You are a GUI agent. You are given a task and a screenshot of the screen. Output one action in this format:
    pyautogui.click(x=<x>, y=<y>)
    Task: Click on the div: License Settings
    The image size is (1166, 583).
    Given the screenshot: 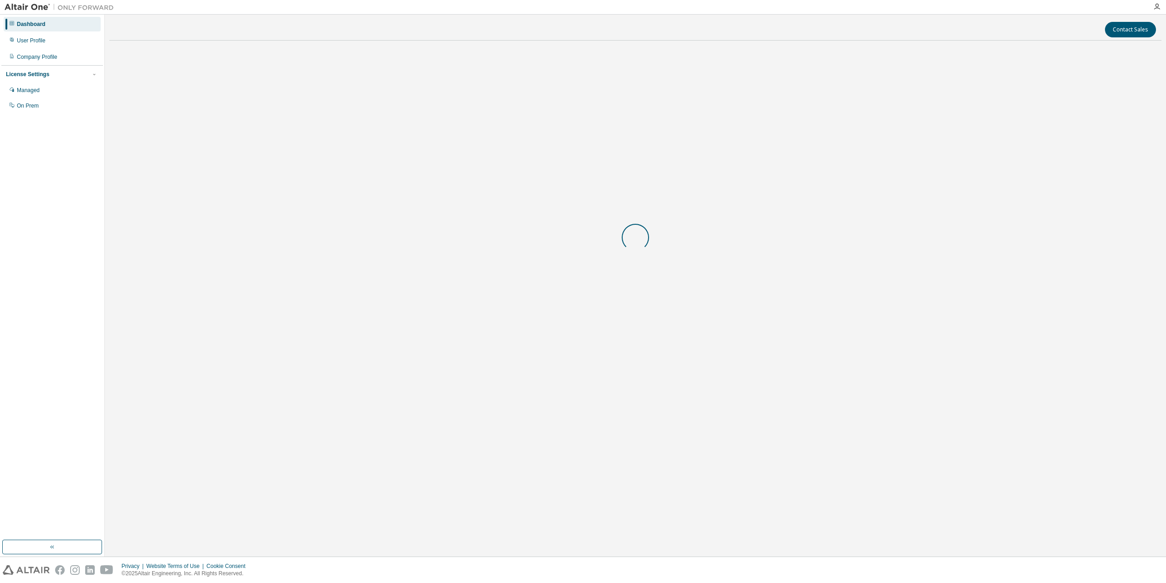 What is the action you would take?
    pyautogui.click(x=27, y=74)
    